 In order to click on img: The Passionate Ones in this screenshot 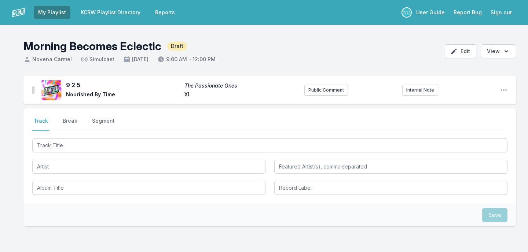, I will do `click(51, 90)`.